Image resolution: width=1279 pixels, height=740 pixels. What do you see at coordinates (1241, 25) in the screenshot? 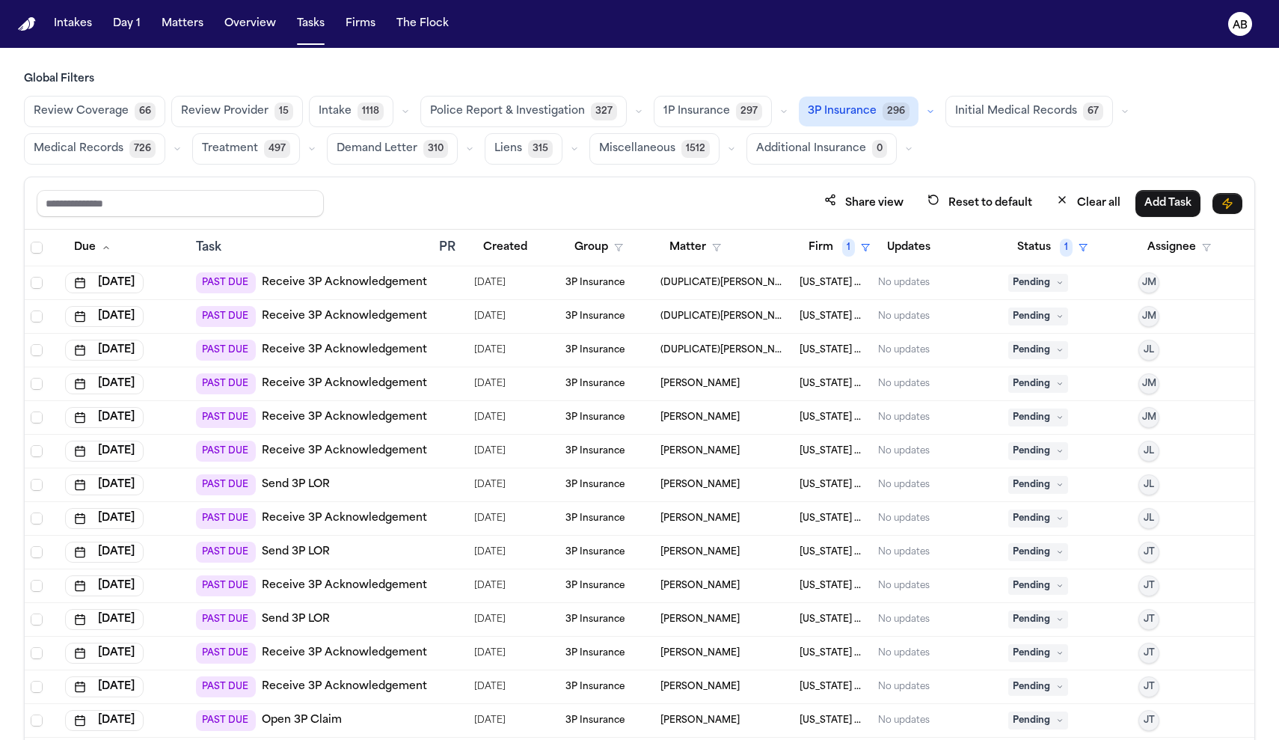
I see `text: AB` at bounding box center [1241, 25].